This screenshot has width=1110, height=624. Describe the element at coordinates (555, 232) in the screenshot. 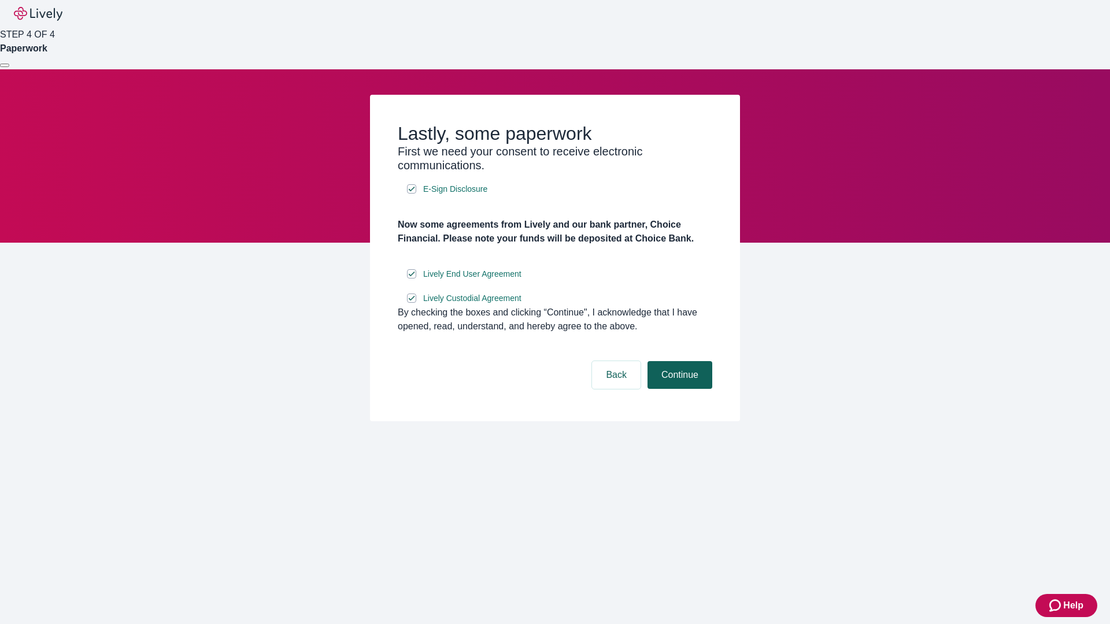

I see `h4: Now some agreements from Lively and our bank partner, Choice Financial. Please note your funds wi...` at that location.